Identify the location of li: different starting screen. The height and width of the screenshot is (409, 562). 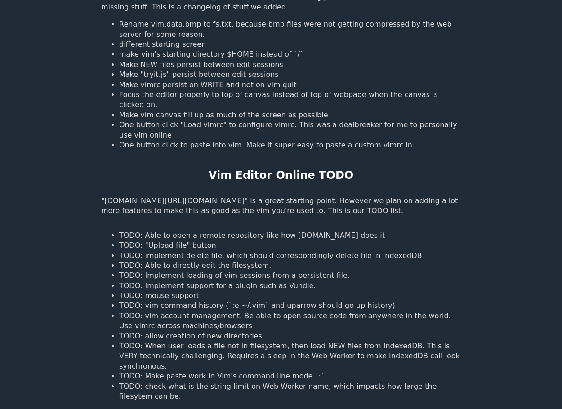
(290, 44).